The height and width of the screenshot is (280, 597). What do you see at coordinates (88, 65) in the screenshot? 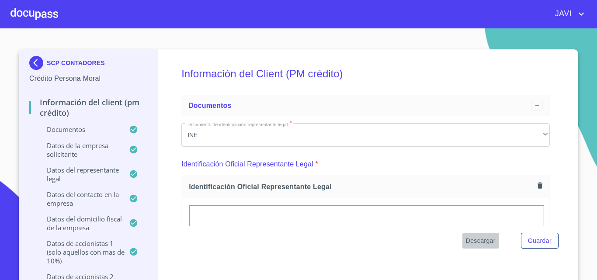
I see `div: SCP CONTADORES` at bounding box center [88, 65].